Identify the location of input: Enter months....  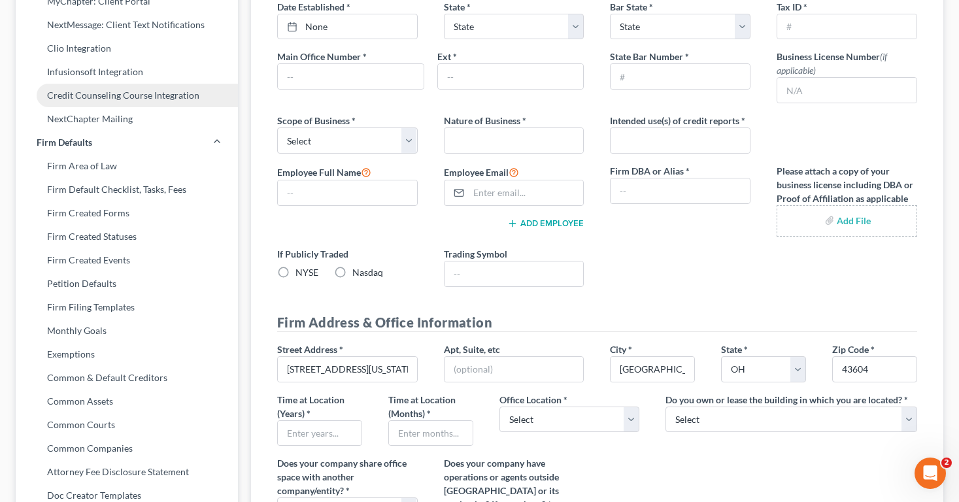
(431, 433).